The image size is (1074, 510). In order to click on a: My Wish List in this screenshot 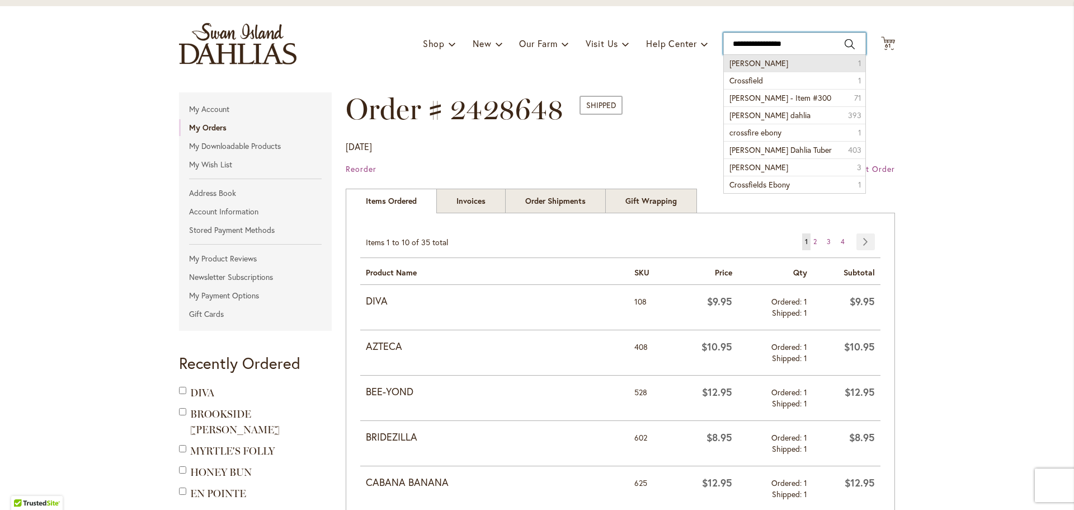, I will do `click(255, 164)`.